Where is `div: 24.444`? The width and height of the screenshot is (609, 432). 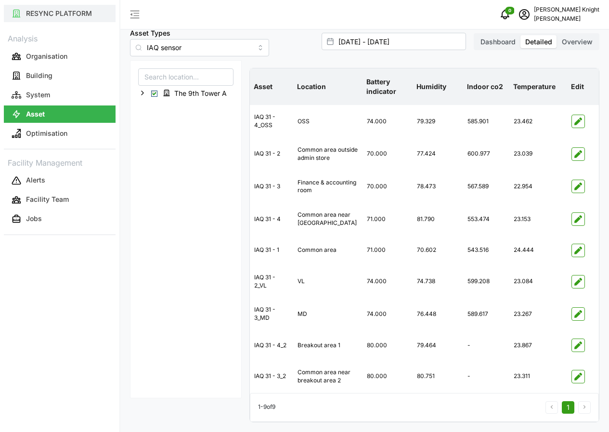
div: 24.444 is located at coordinates (538, 250).